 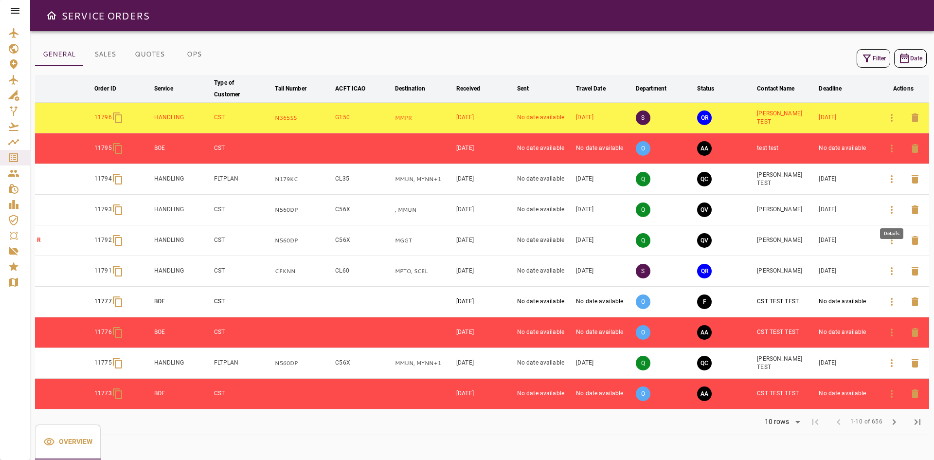 What do you see at coordinates (711, 89) in the screenshot?
I see `span: Status` at bounding box center [711, 89].